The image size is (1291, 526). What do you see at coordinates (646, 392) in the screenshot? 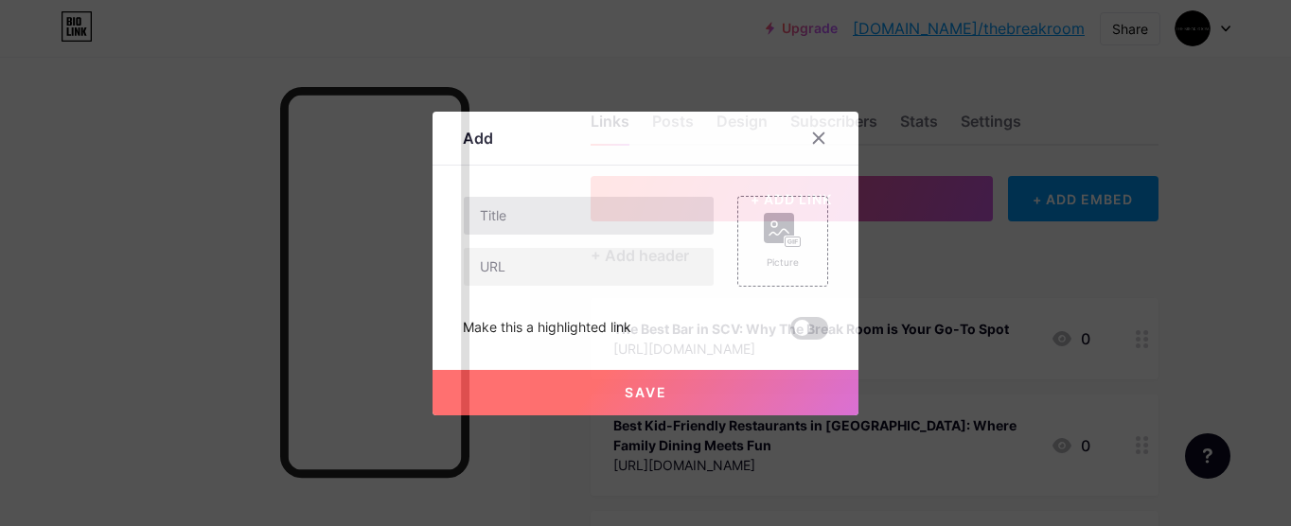
I see `span: Save` at bounding box center [646, 392].